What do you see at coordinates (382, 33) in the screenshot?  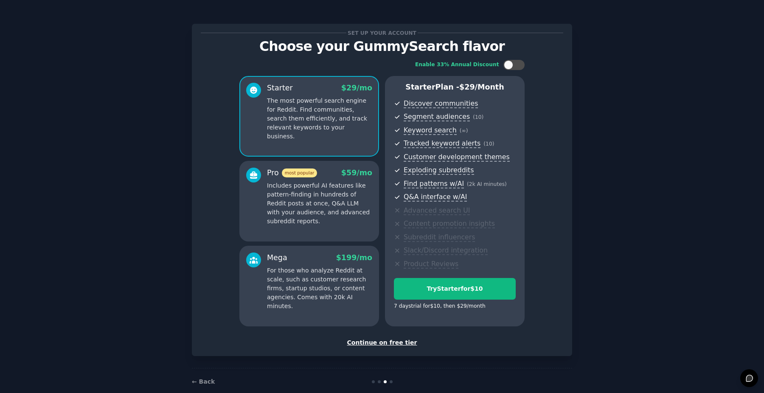 I see `span: Set up your account` at bounding box center [382, 33].